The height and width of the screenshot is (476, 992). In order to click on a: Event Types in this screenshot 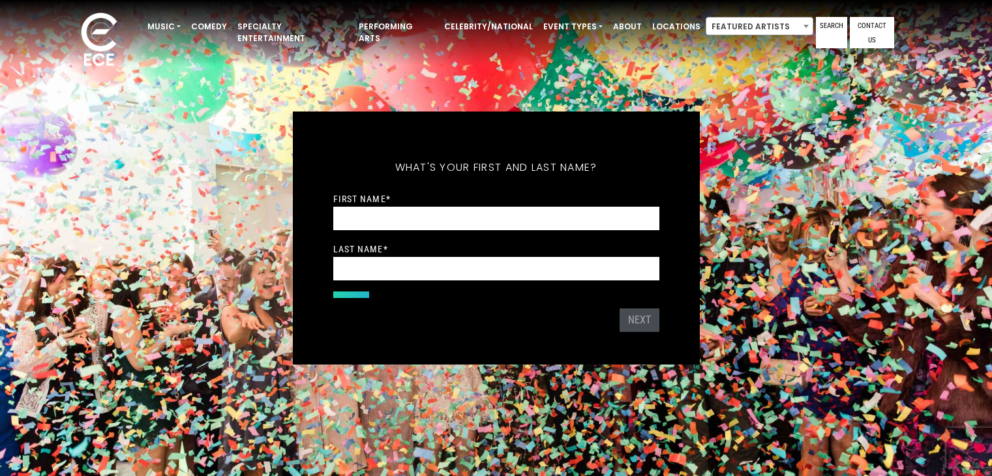, I will do `click(573, 27)`.